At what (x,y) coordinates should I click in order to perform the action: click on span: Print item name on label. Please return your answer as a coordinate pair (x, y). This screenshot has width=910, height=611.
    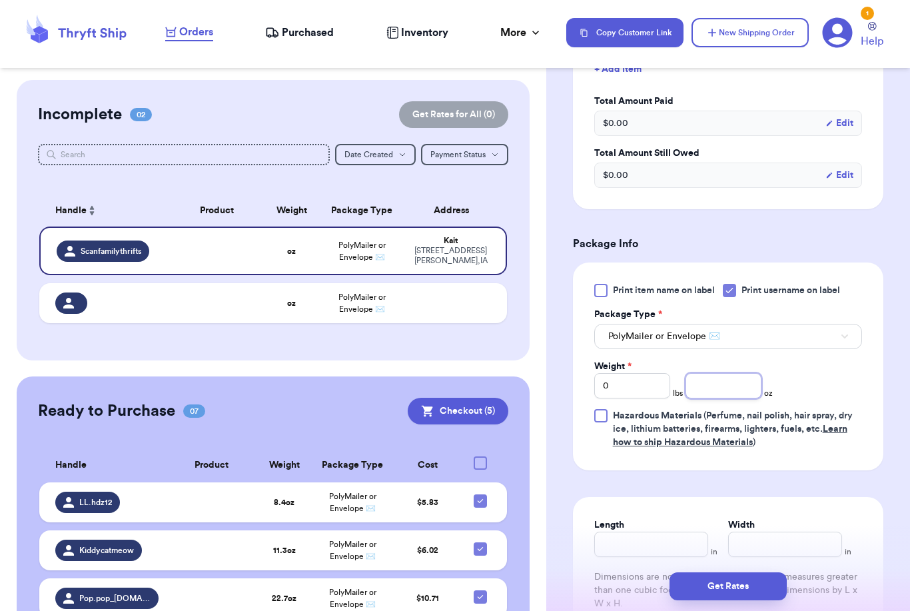
    Looking at the image, I should click on (663, 290).